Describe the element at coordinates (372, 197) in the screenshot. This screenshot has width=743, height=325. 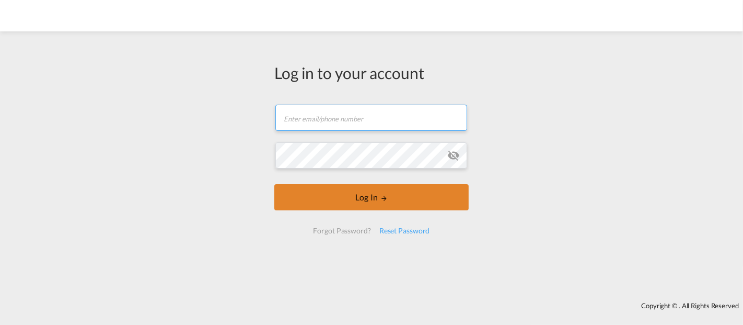
I see `button: LOGIN` at that location.